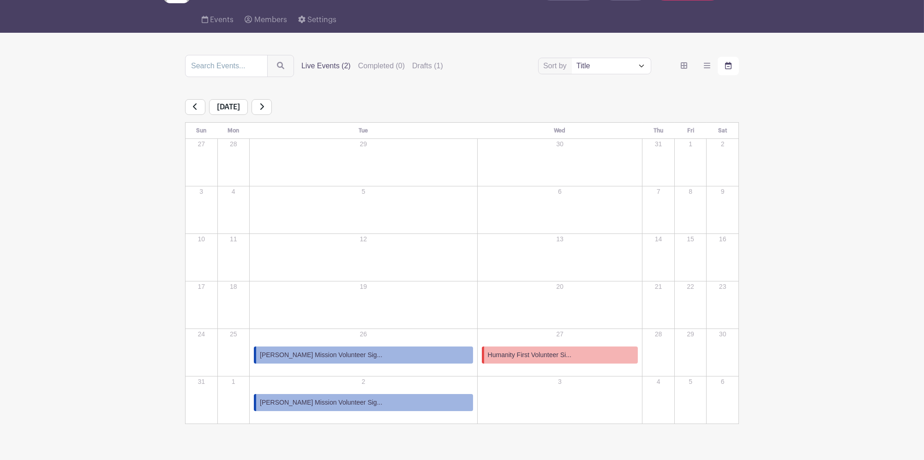  Describe the element at coordinates (317, 18) in the screenshot. I see `a: Settings` at that location.